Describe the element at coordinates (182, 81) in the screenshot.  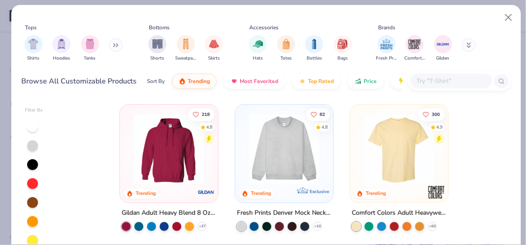
I see `img: trending.gif` at that location.